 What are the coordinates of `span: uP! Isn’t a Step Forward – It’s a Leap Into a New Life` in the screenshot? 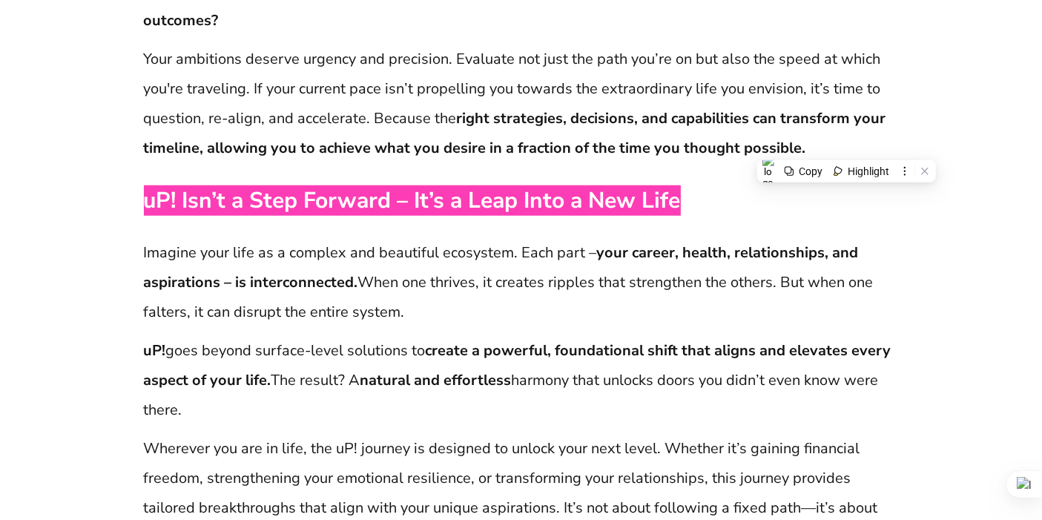 It's located at (412, 200).